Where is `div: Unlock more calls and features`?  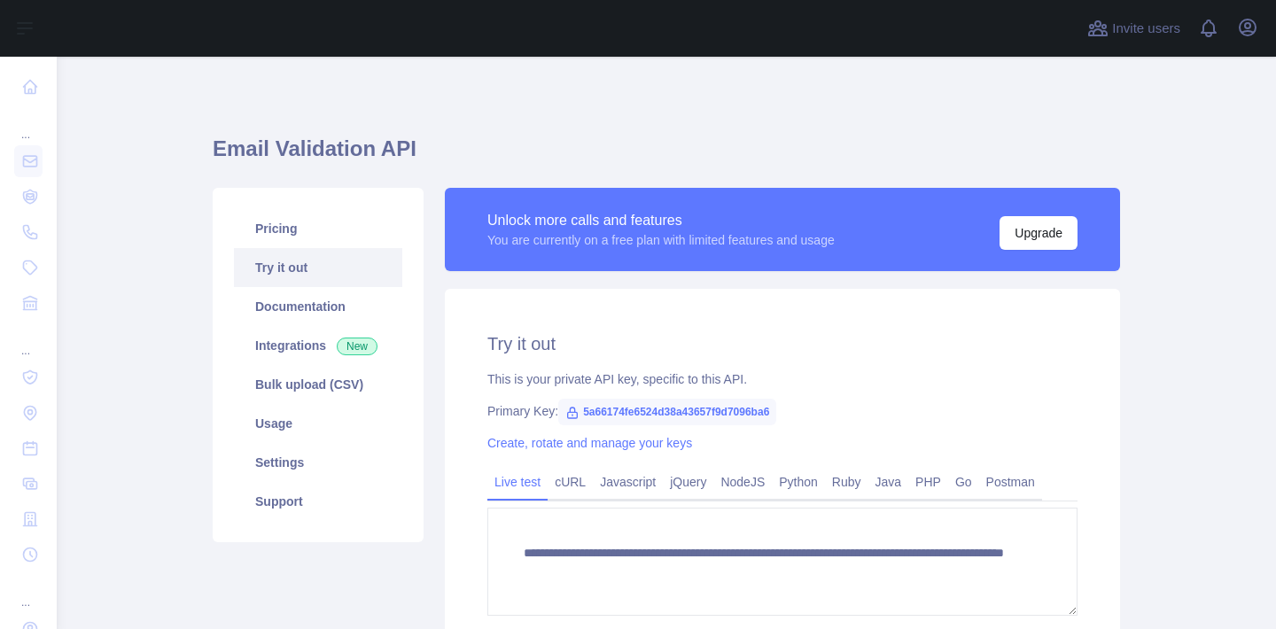 div: Unlock more calls and features is located at coordinates (661, 221).